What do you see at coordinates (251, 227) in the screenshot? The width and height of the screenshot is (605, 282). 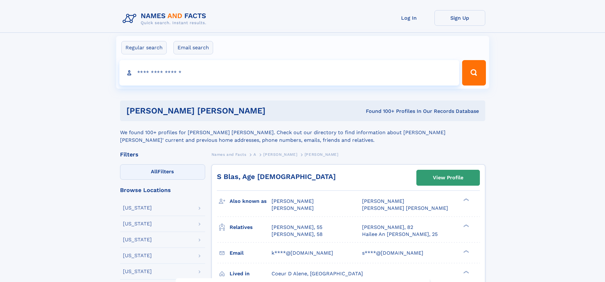 I see `h3: Relatives` at bounding box center [251, 227].